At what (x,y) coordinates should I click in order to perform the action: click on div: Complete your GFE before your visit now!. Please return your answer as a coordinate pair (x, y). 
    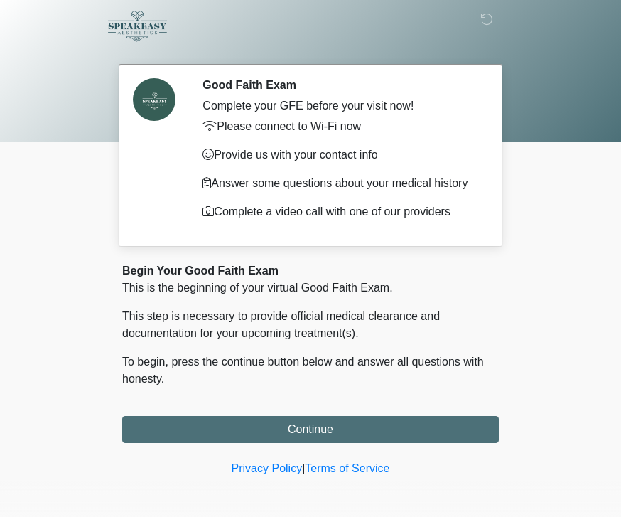
    Looking at the image, I should click on (340, 106).